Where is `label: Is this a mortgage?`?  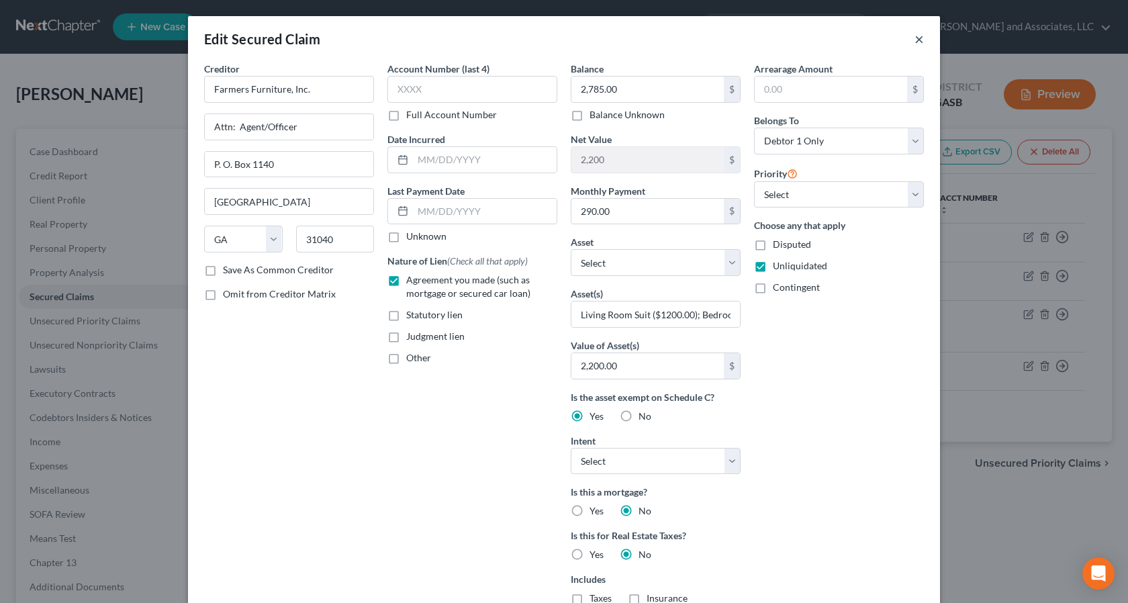
label: Is this a mortgage? is located at coordinates (655, 491).